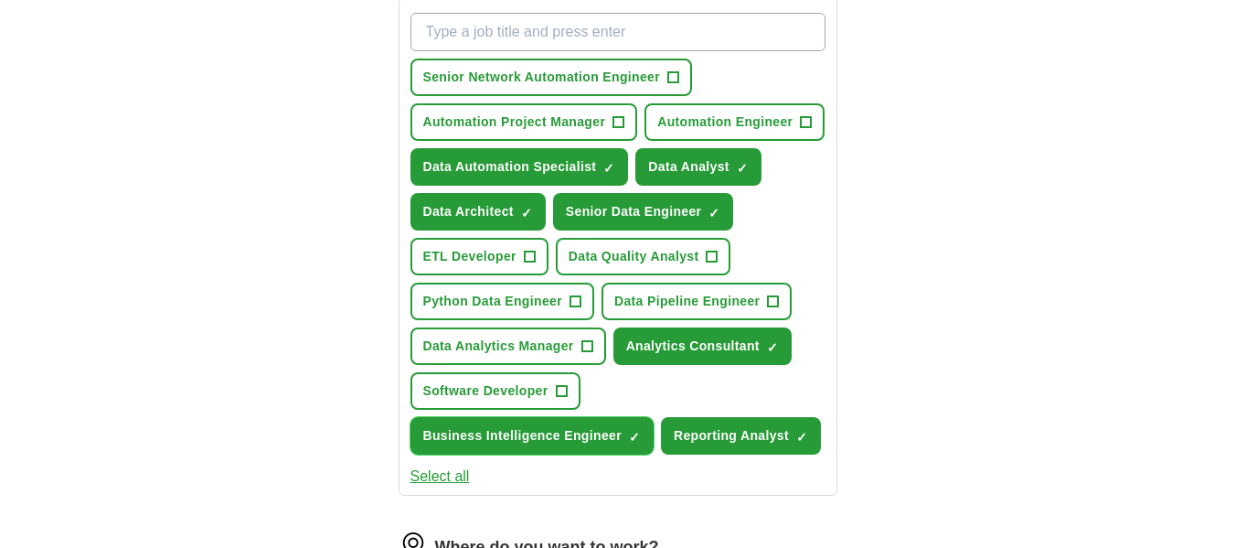 The width and height of the screenshot is (1235, 548). What do you see at coordinates (485, 390) in the screenshot?
I see `span: Software Developer` at bounding box center [485, 390].